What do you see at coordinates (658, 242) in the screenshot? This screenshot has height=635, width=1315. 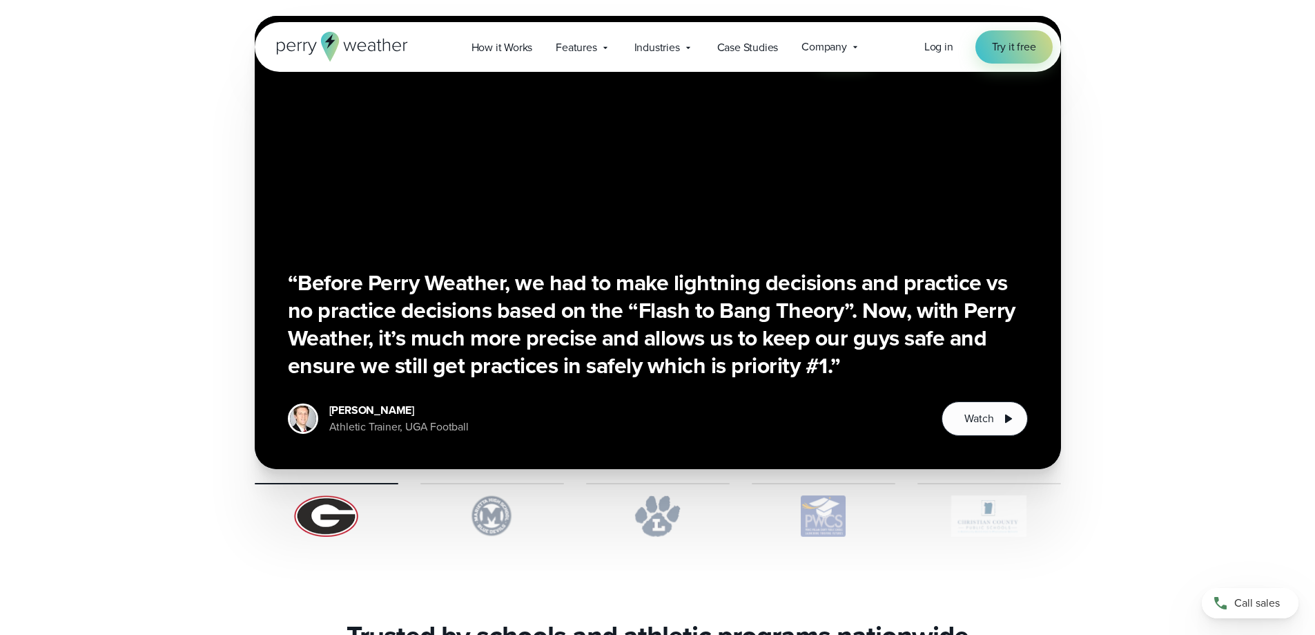 I see `div: 1 of 5` at bounding box center [658, 242].